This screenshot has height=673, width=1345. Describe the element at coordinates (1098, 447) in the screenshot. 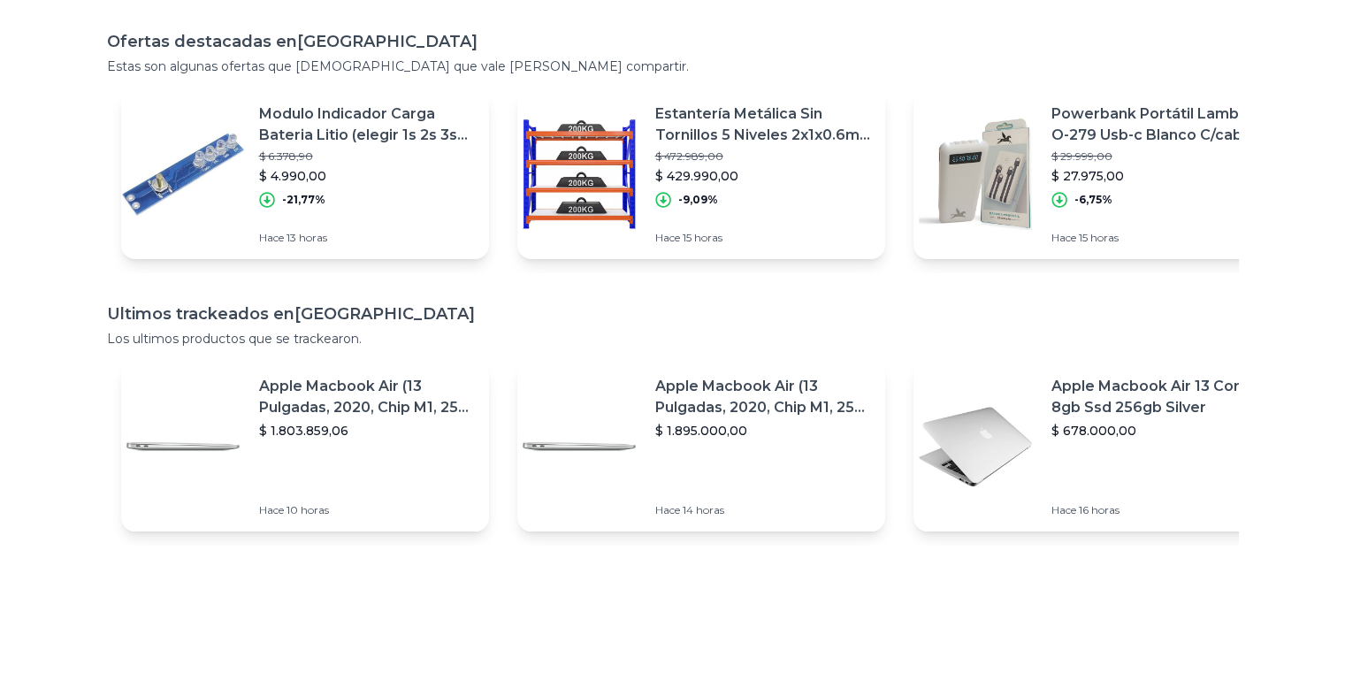

I see `a: Featured imageApple Macbook Air 13 Core I5 8gb Ssd 256gb Silver$ 678.000,00Hace 16 horas` at that location.